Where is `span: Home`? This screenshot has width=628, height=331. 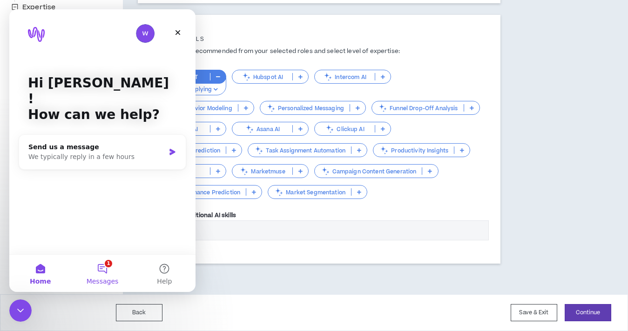 span: Home is located at coordinates (31, 272).